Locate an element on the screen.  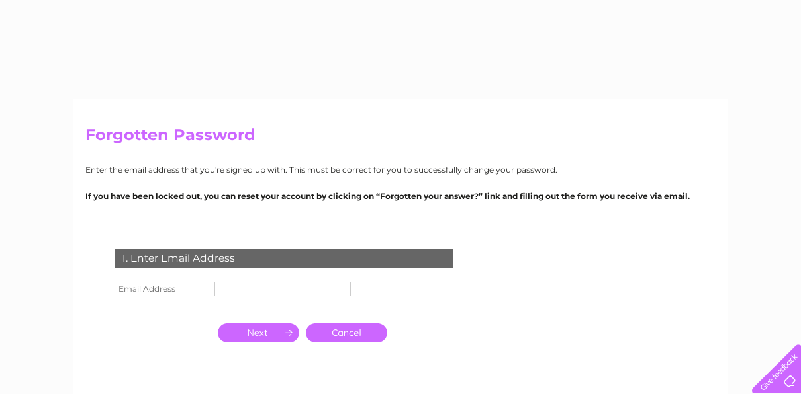
h2: Forgotten Password is located at coordinates (400, 138).